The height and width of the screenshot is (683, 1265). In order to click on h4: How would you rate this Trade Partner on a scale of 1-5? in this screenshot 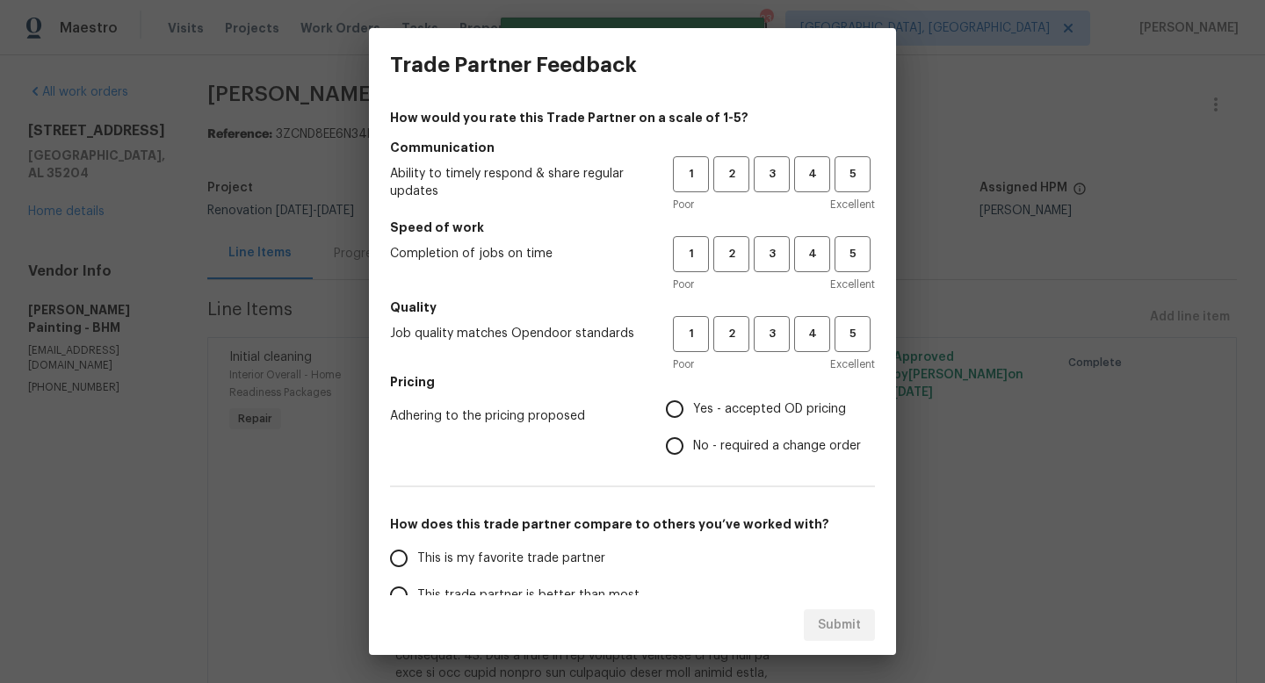, I will do `click(632, 118)`.